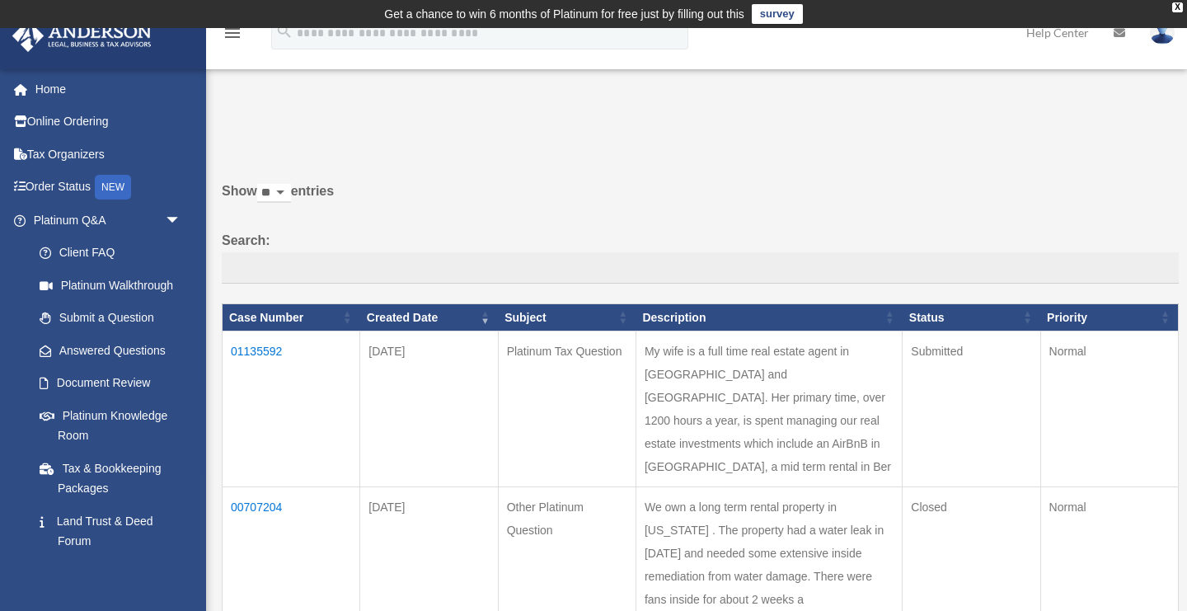 Image resolution: width=1187 pixels, height=611 pixels. Describe the element at coordinates (109, 89) in the screenshot. I see `a: Home` at that location.